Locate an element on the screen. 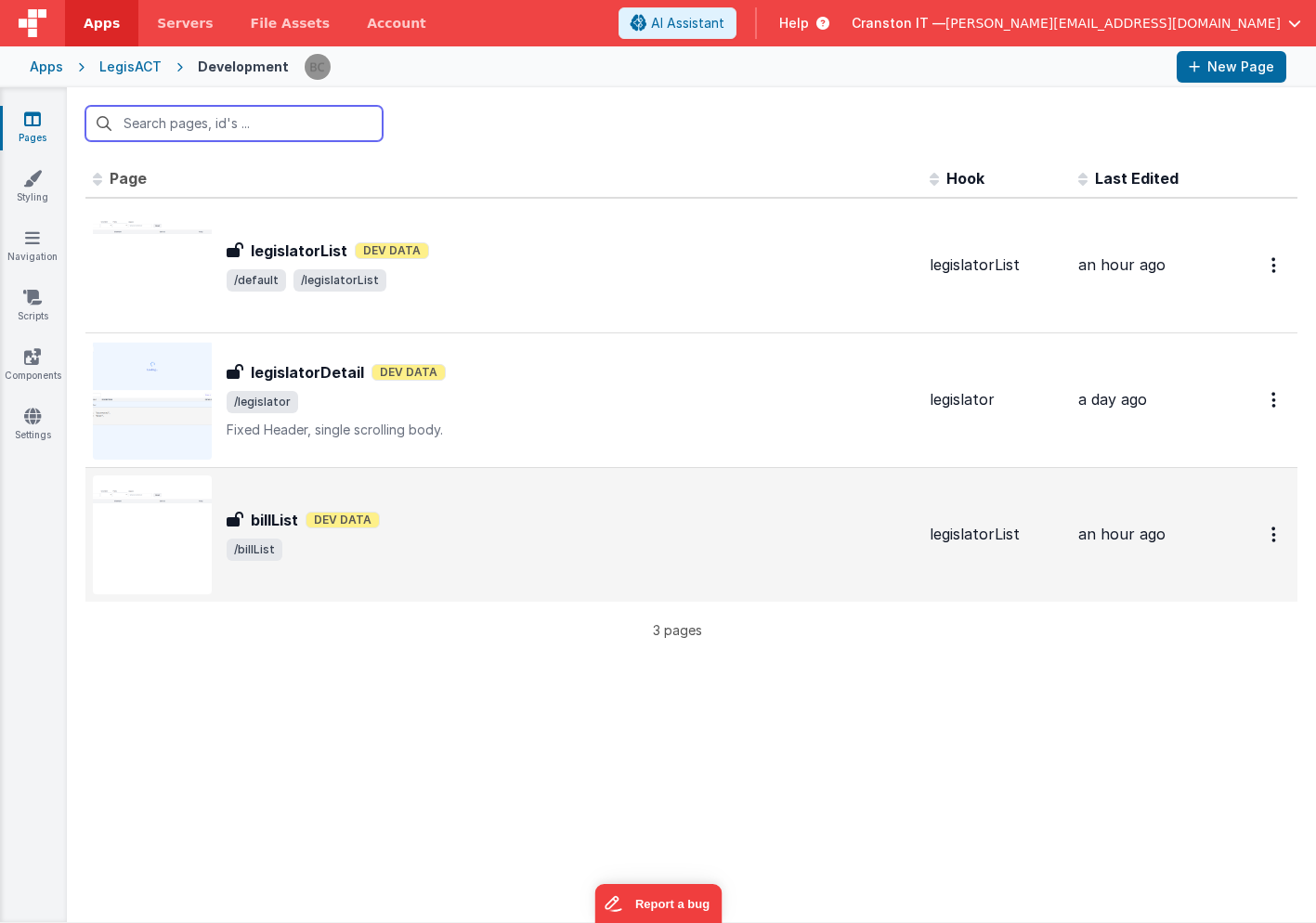 Image resolution: width=1316 pixels, height=923 pixels. span: Page is located at coordinates (128, 178).